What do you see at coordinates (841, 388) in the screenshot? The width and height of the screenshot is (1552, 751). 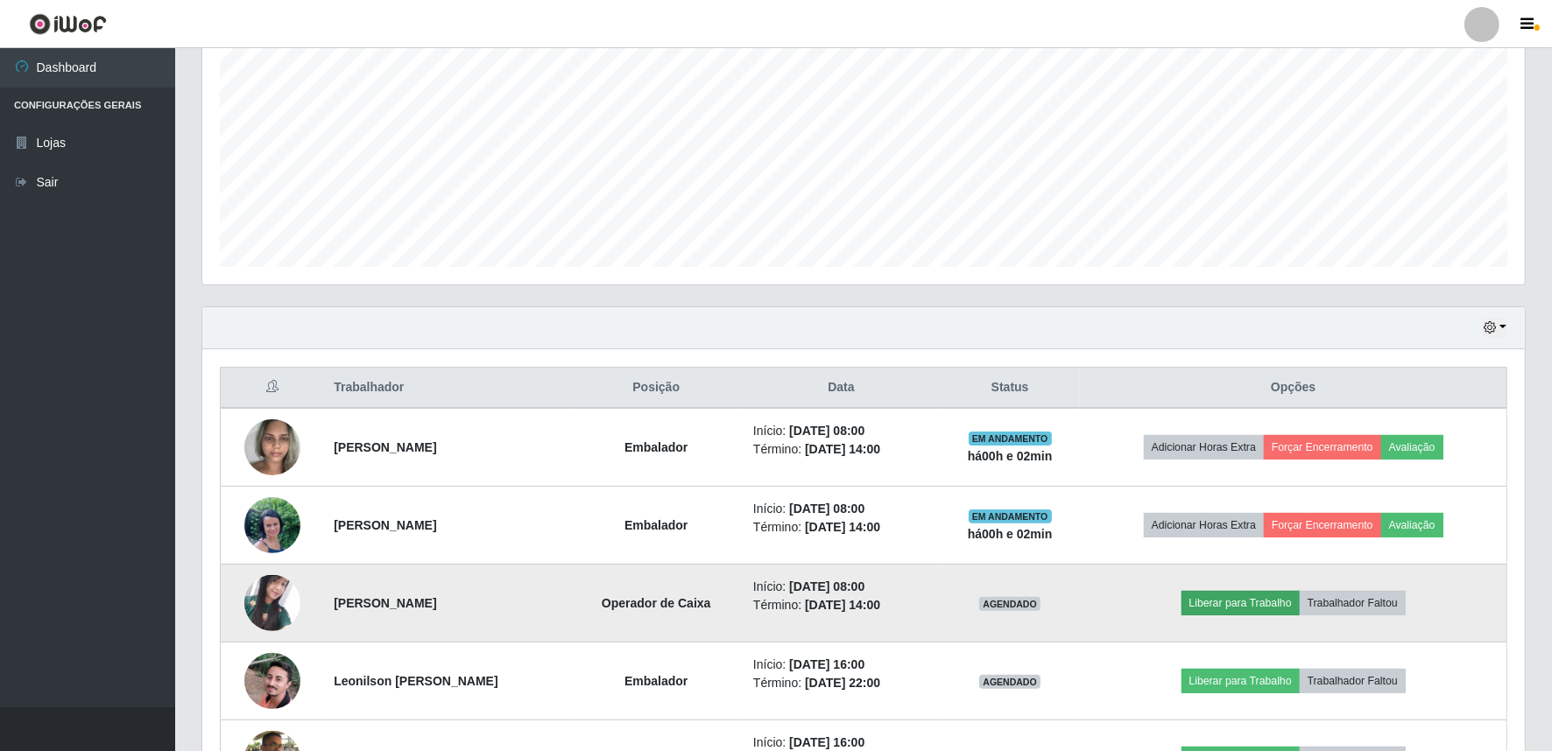 I see `th: Data` at bounding box center [841, 388].